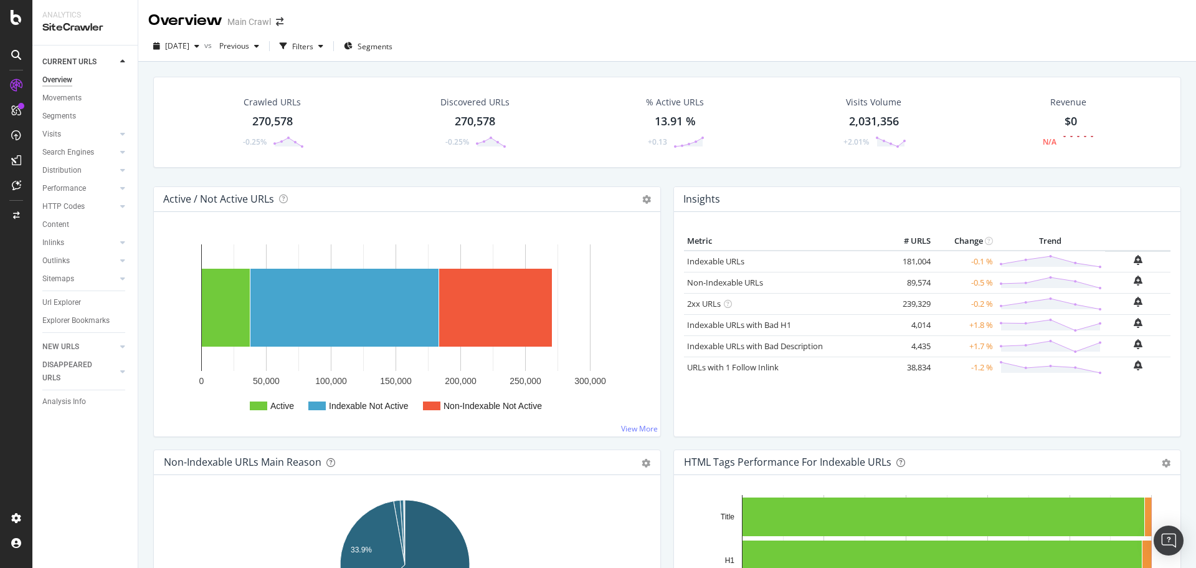 The height and width of the screenshot is (568, 1196). I want to click on div: Explorer Bookmarks, so click(76, 320).